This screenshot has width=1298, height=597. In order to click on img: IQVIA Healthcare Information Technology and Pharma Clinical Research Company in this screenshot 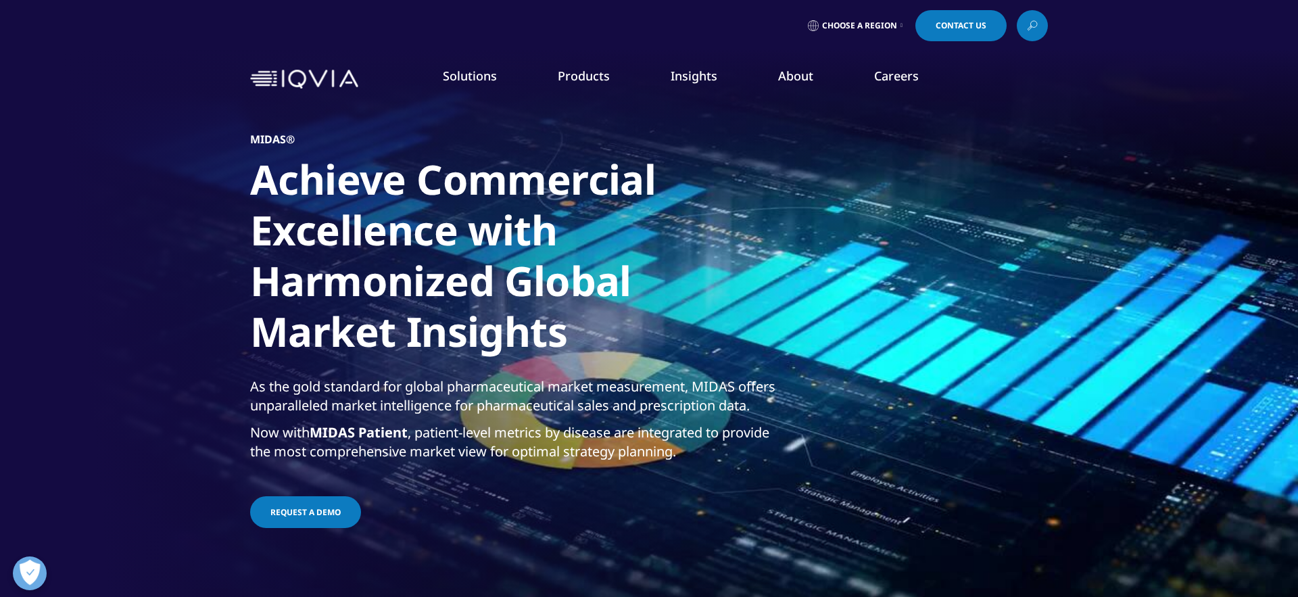, I will do `click(304, 79)`.